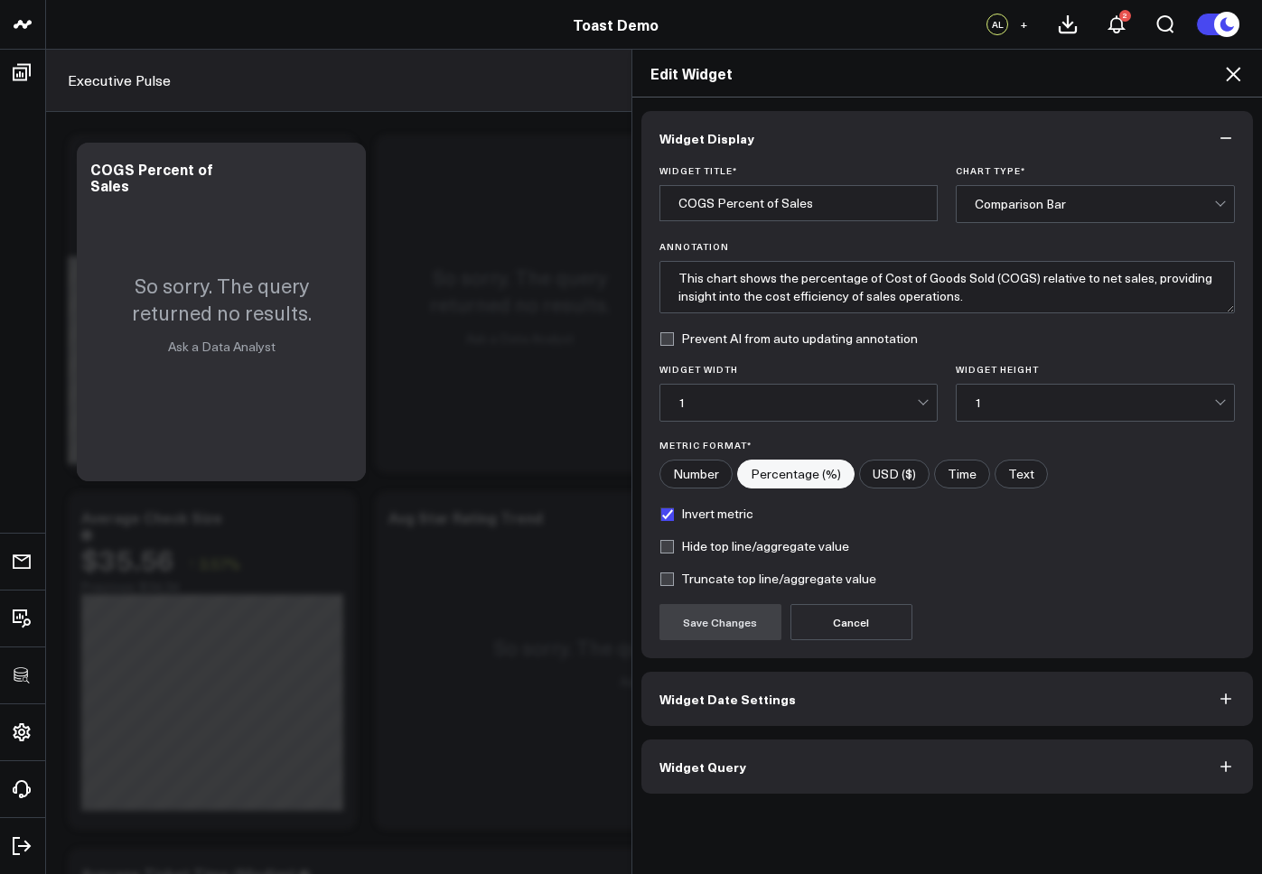 Image resolution: width=1262 pixels, height=874 pixels. What do you see at coordinates (789, 339) in the screenshot?
I see `label: Prevent AI from auto updating annotation` at bounding box center [789, 339].